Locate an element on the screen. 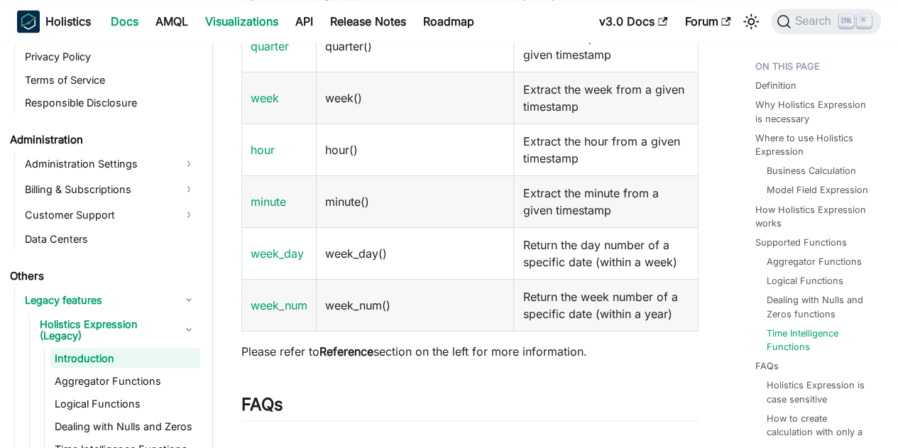 This screenshot has height=448, width=898. a: minute is located at coordinates (268, 202).